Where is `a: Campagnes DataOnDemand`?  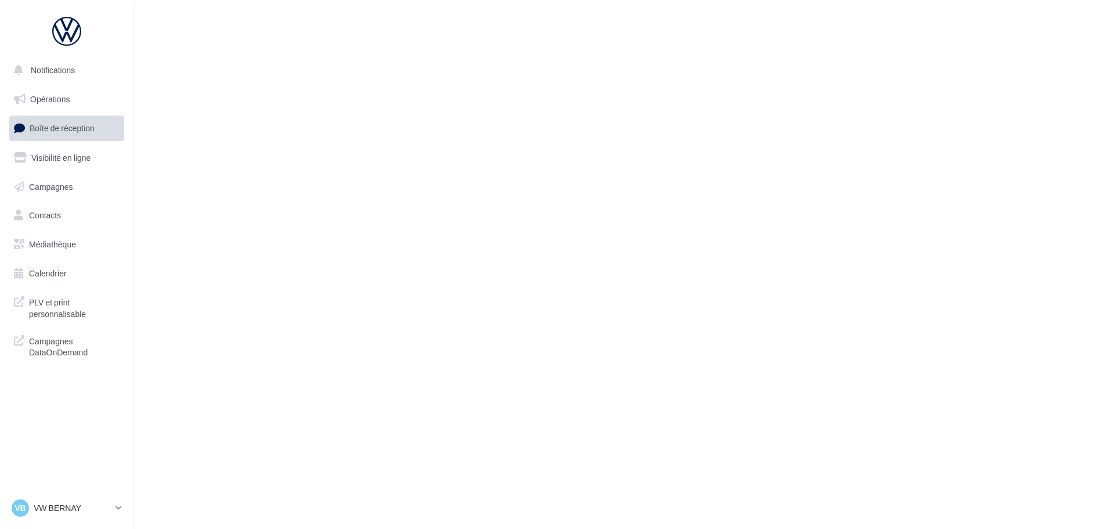 a: Campagnes DataOnDemand is located at coordinates (67, 345).